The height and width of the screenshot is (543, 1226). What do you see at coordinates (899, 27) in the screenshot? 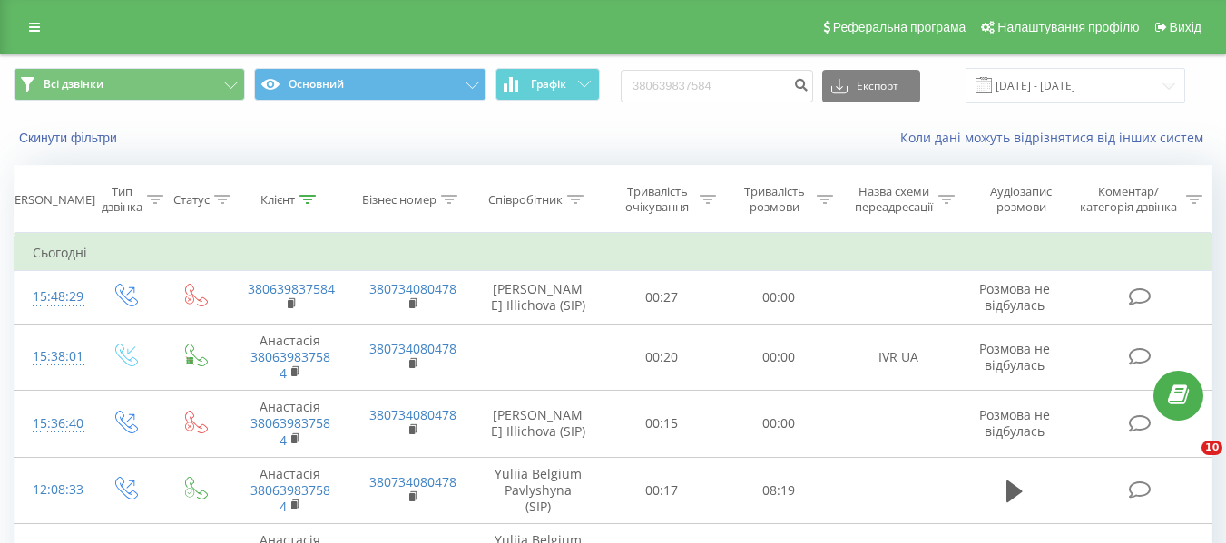
I see `span: Реферальна програма` at bounding box center [899, 27].